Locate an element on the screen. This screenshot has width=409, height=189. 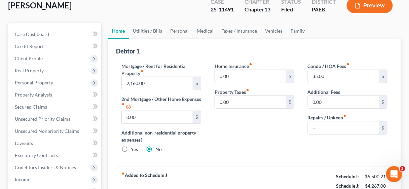
span: Executory Contracts is located at coordinates (36, 155).